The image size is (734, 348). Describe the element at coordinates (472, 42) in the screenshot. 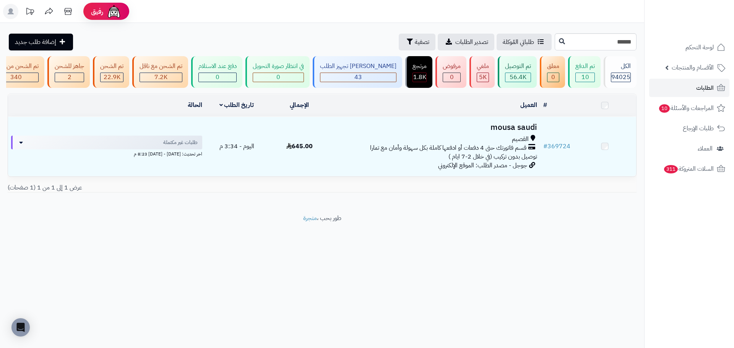

I see `span: تصدير الطلبات` at that location.